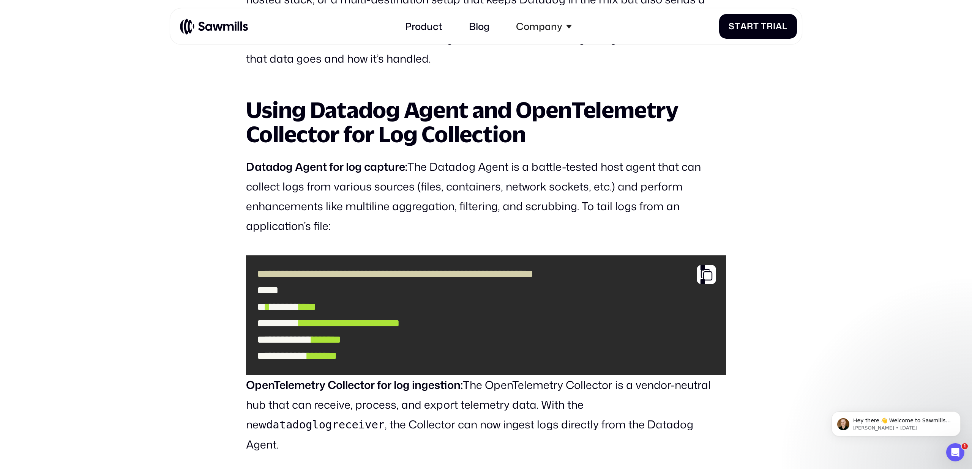  What do you see at coordinates (486, 196) in the screenshot?
I see `p: The Datadog Agent is a battle-tested host agent that can collect logs from various sources (files...` at bounding box center [486, 196].